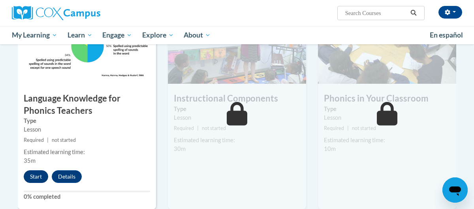 The image size is (474, 209). What do you see at coordinates (87, 197) in the screenshot?
I see `label: 0% completed` at bounding box center [87, 197].